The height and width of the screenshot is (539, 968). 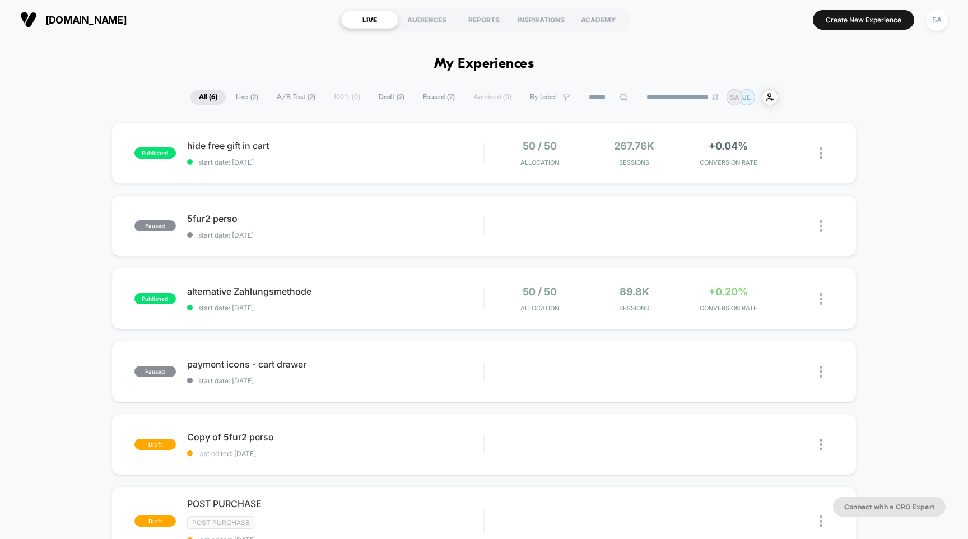 What do you see at coordinates (937, 20) in the screenshot?
I see `div: SA` at bounding box center [937, 20].